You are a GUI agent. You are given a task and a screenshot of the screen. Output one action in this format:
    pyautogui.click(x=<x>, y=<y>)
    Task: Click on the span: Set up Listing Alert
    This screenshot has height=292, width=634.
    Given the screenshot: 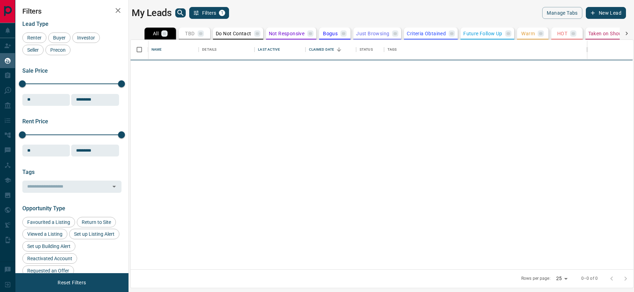 What is the action you would take?
    pyautogui.click(x=94, y=234)
    